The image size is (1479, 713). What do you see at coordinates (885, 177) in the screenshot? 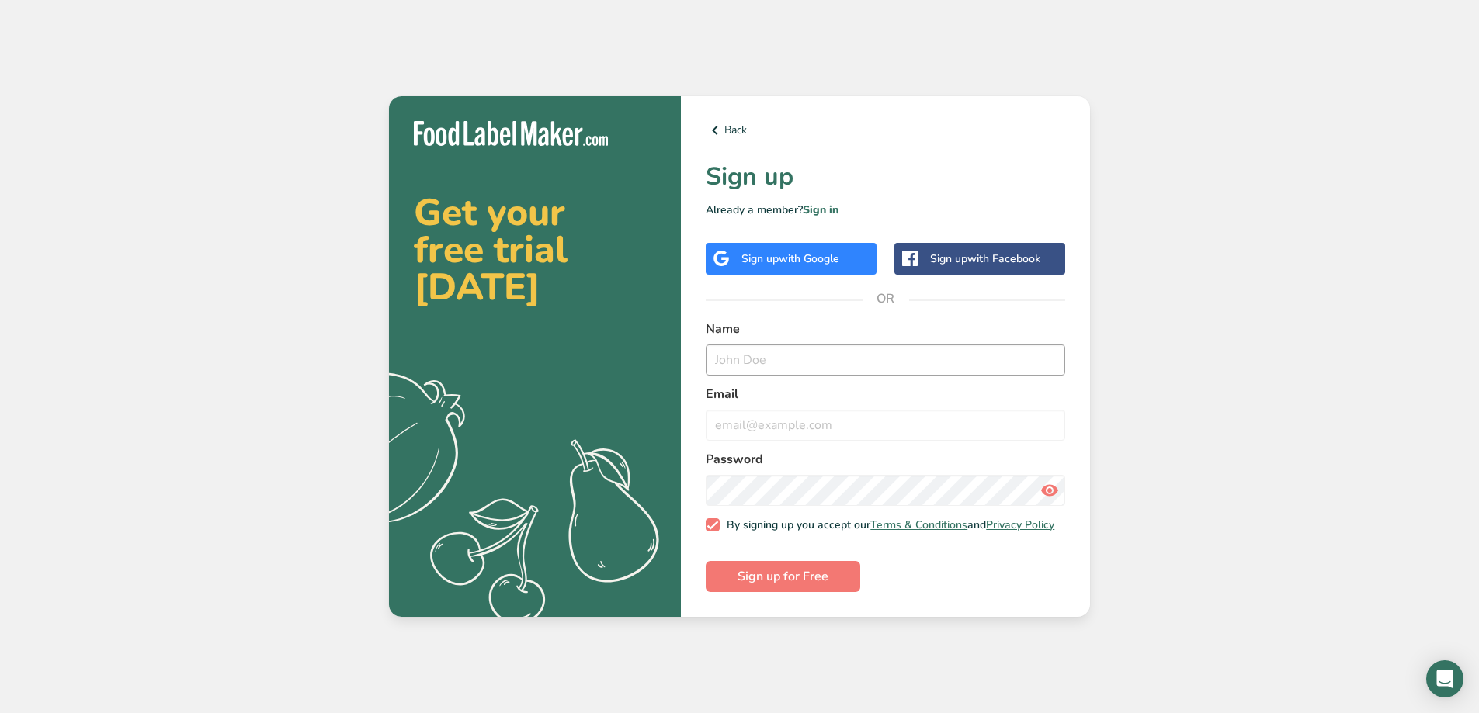
I see `h1: Sign up` at bounding box center [885, 177].